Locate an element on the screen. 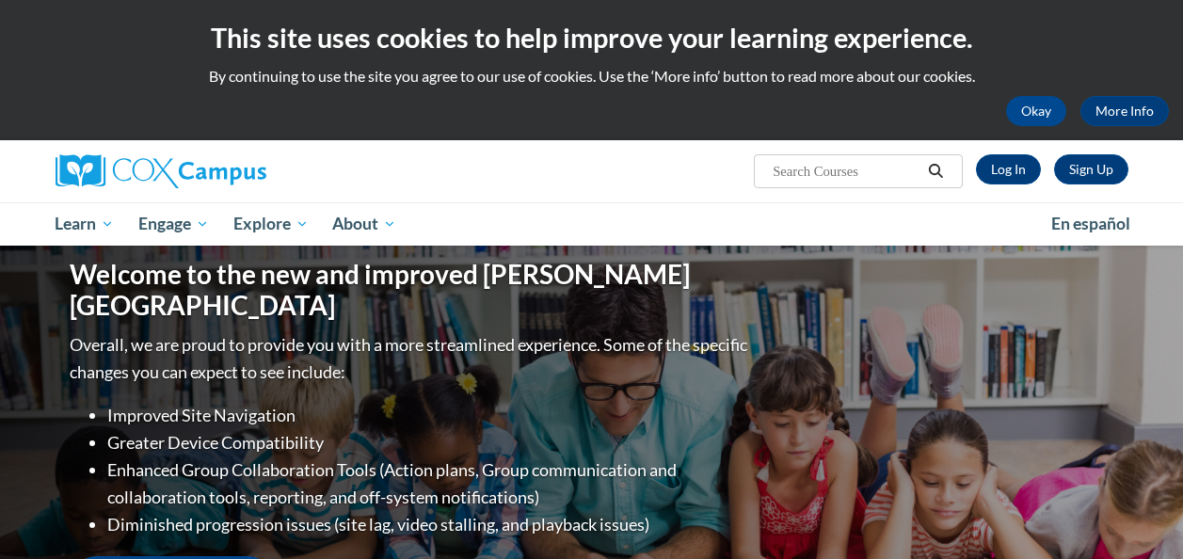  a: About is located at coordinates (364, 224).